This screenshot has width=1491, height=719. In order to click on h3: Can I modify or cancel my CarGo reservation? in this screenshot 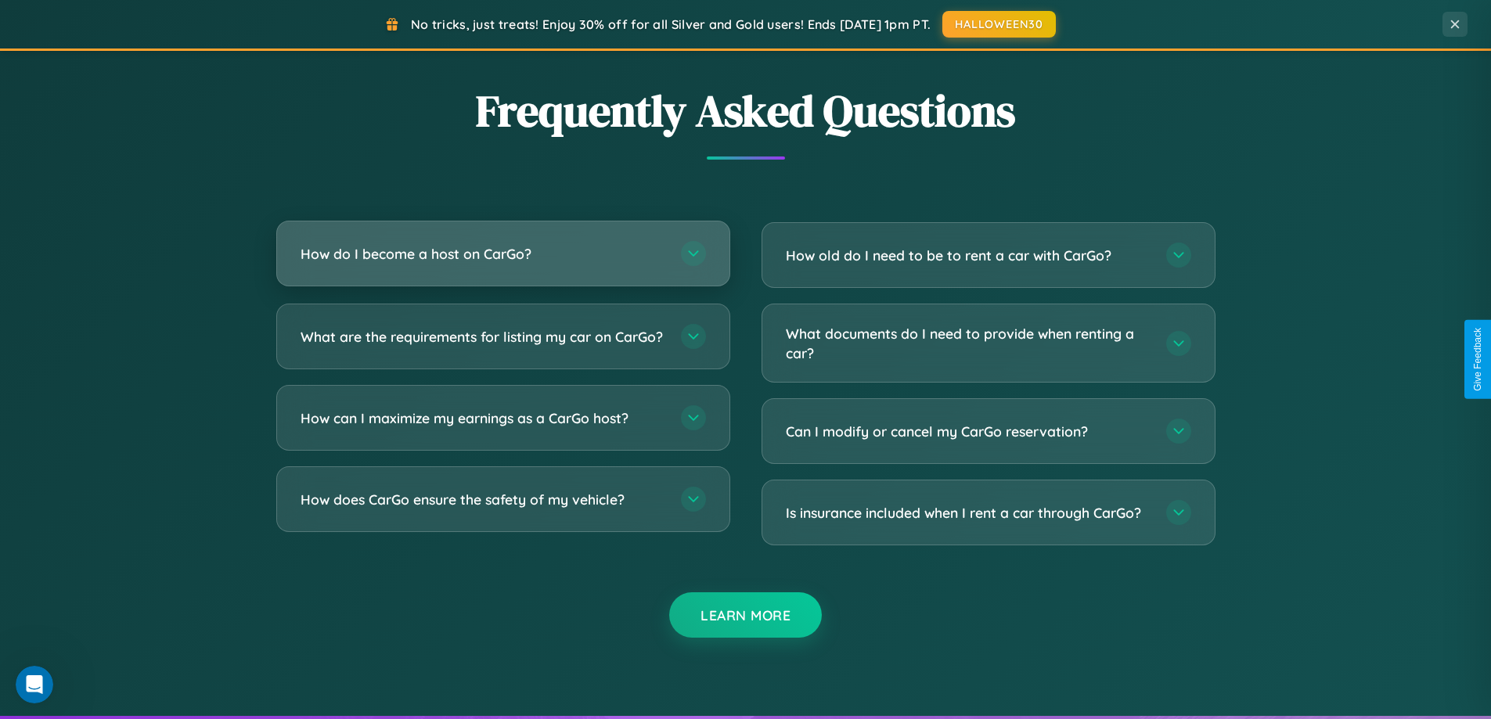, I will do `click(968, 431)`.